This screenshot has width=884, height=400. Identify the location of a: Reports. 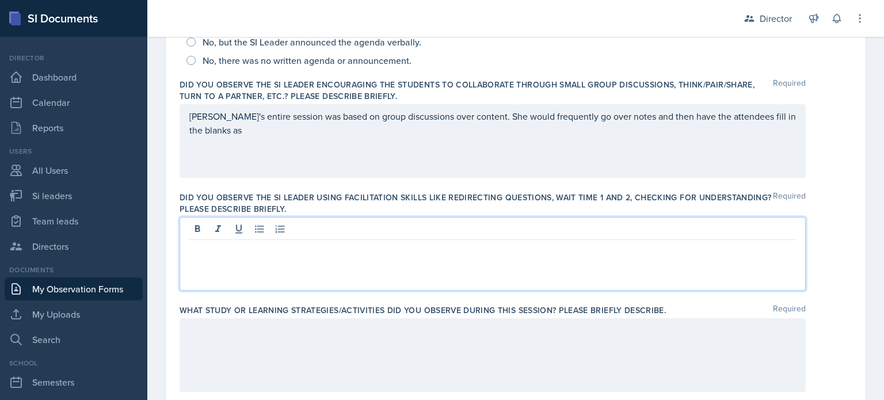
(74, 128).